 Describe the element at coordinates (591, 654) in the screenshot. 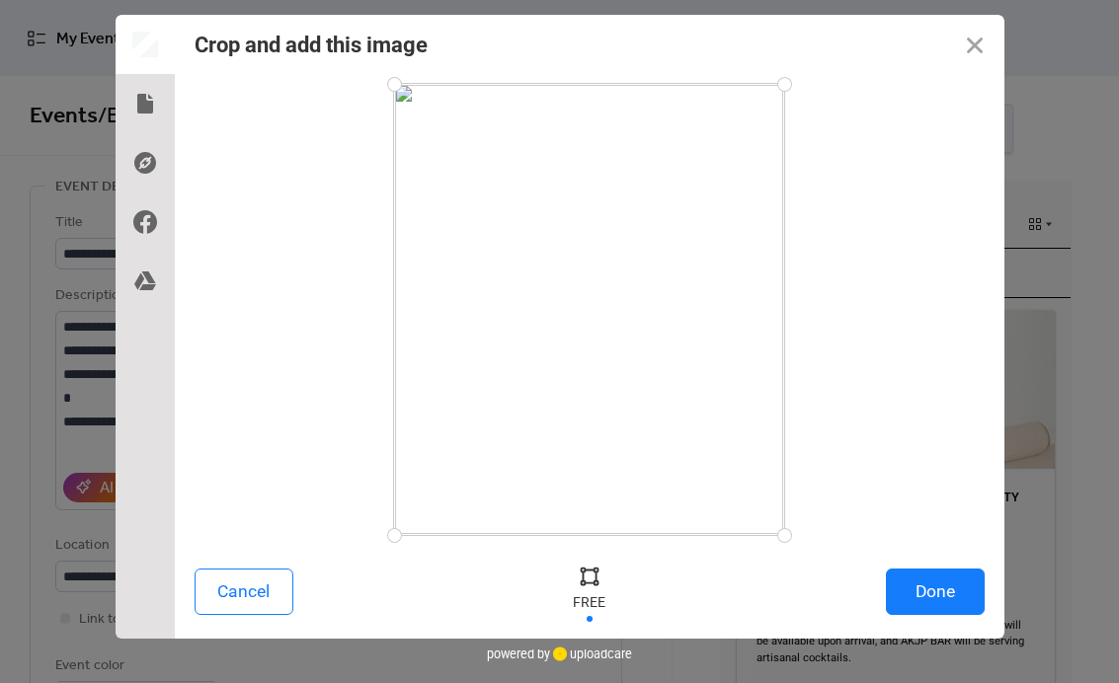

I see `a: uploadcare` at that location.